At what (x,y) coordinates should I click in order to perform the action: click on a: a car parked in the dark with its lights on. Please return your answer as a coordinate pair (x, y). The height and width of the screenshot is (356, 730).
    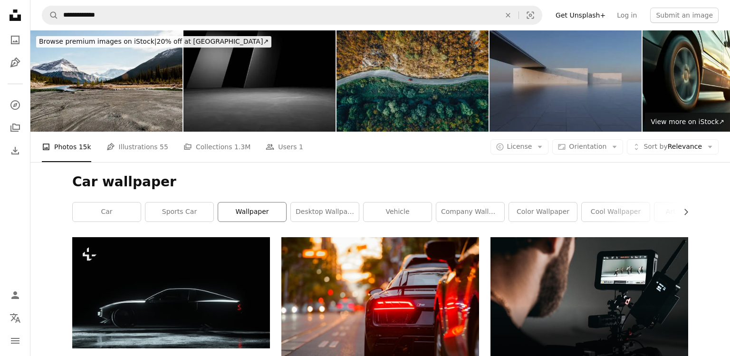
    Looking at the image, I should click on (171, 293).